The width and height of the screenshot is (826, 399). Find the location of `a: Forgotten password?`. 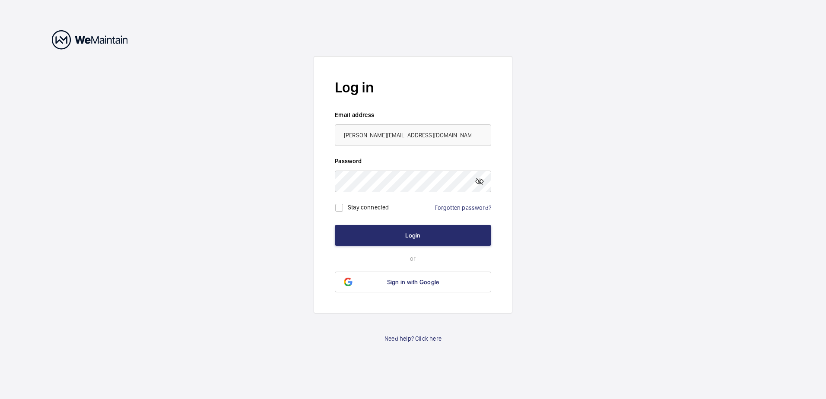

a: Forgotten password? is located at coordinates (463, 208).